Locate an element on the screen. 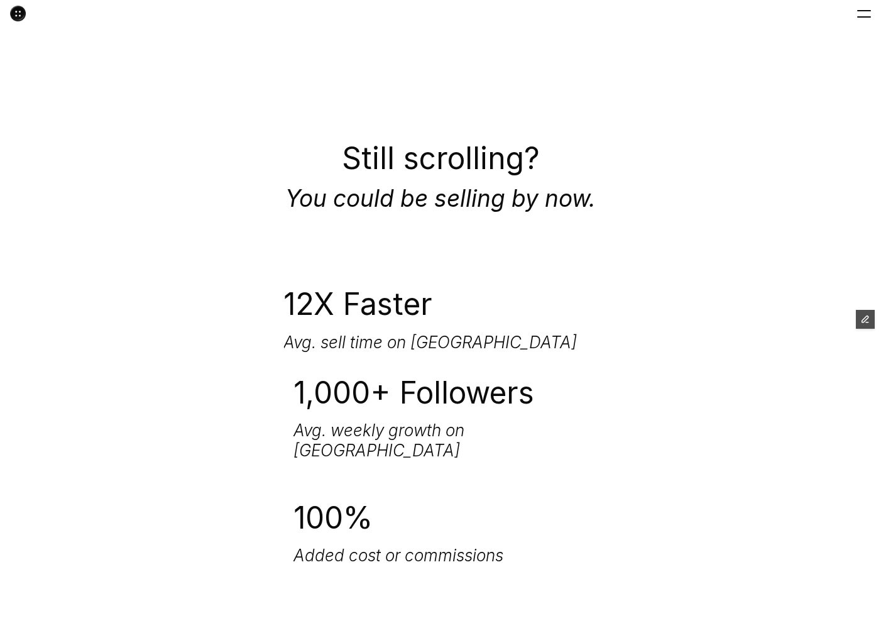 The image size is (881, 638). span: Still scrolling? is located at coordinates (441, 158).